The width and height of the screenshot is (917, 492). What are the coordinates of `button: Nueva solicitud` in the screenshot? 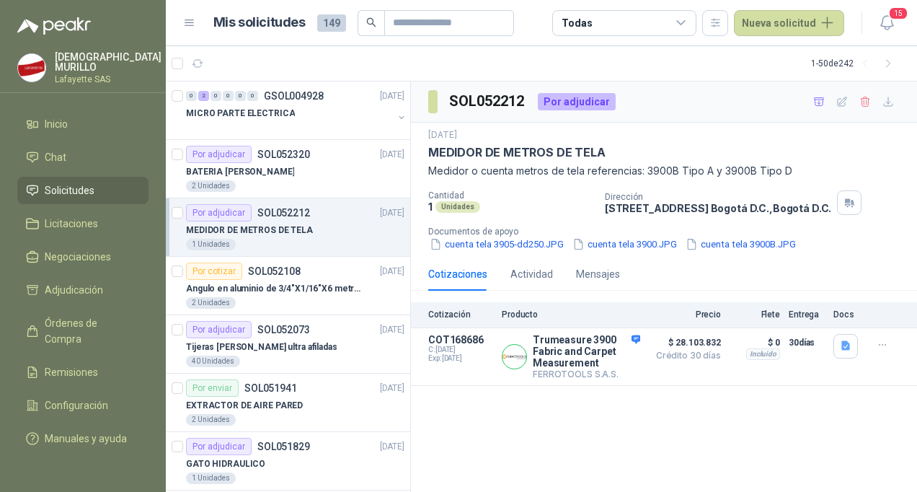 It's located at (789, 23).